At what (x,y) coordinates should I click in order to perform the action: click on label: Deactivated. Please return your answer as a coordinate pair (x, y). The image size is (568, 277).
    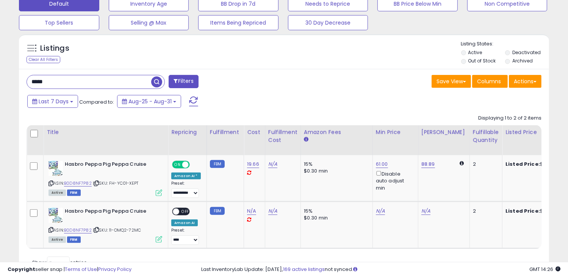
    Looking at the image, I should click on (527, 52).